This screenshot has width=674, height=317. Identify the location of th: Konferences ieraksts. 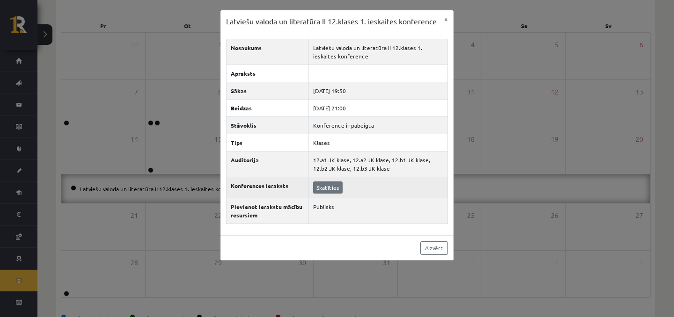
(268, 187).